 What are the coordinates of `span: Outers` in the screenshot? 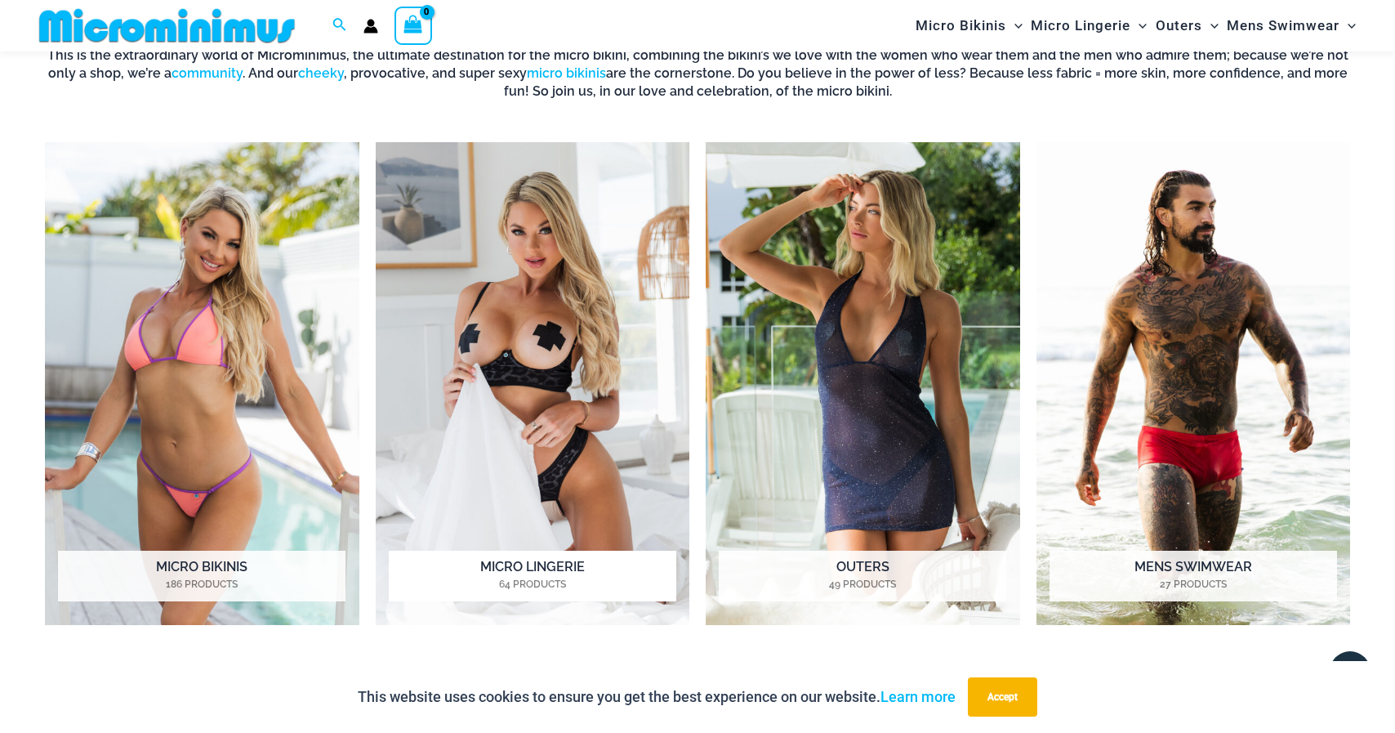 It's located at (1179, 25).